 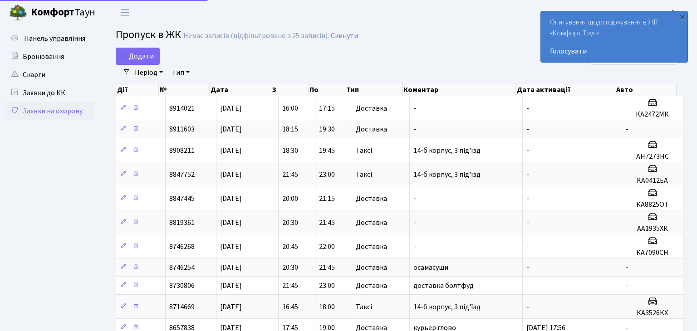 What do you see at coordinates (653, 157) in the screenshot?
I see `h5: AH7273HC` at bounding box center [653, 157].